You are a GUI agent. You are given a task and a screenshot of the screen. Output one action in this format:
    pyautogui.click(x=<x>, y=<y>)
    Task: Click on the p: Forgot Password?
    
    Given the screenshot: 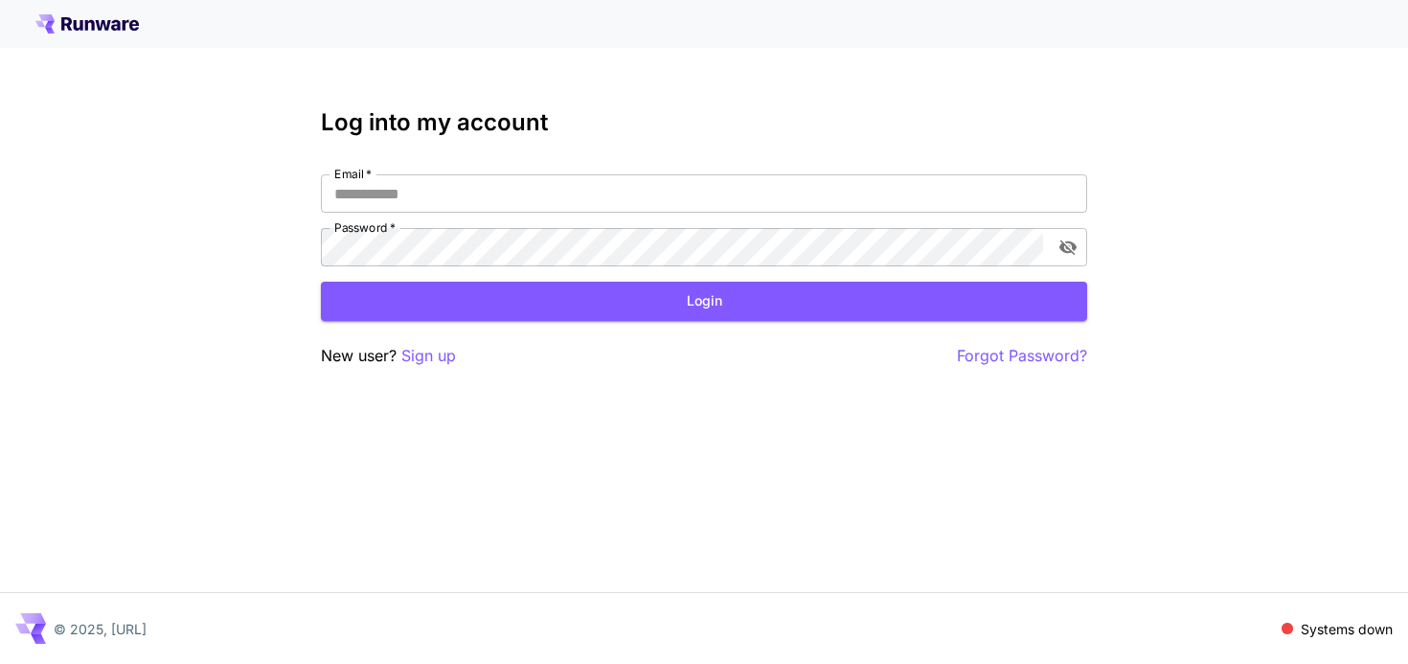 What is the action you would take?
    pyautogui.click(x=1022, y=355)
    